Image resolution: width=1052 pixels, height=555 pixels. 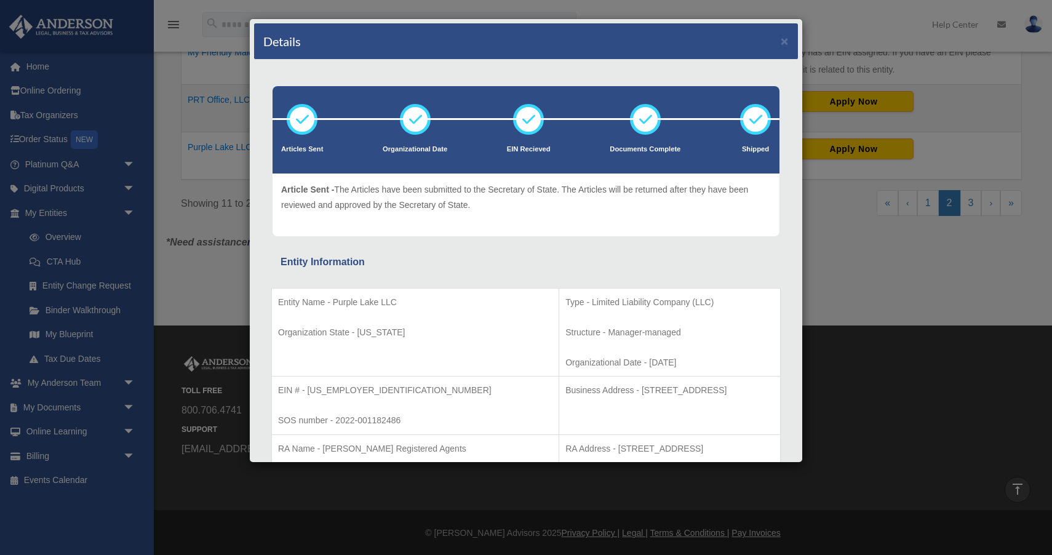 What do you see at coordinates (415, 149) in the screenshot?
I see `p: Organizational Date` at bounding box center [415, 149].